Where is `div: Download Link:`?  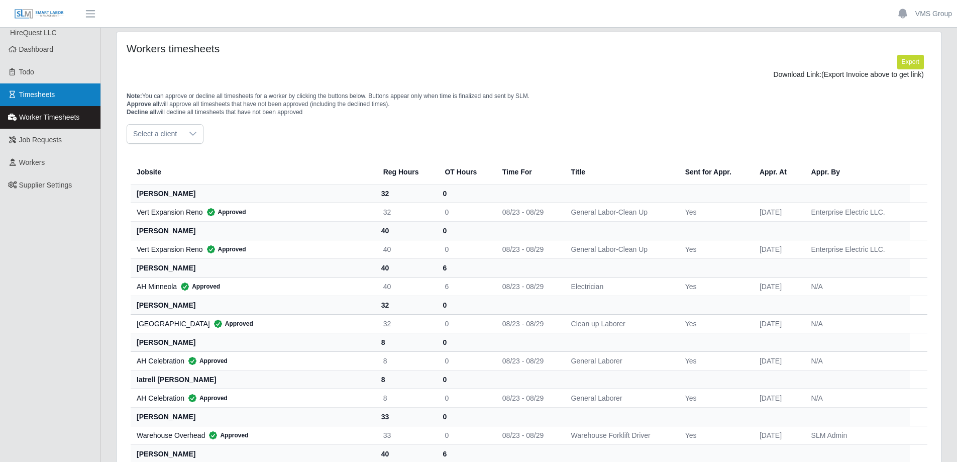
div: Download Link: is located at coordinates (529, 74).